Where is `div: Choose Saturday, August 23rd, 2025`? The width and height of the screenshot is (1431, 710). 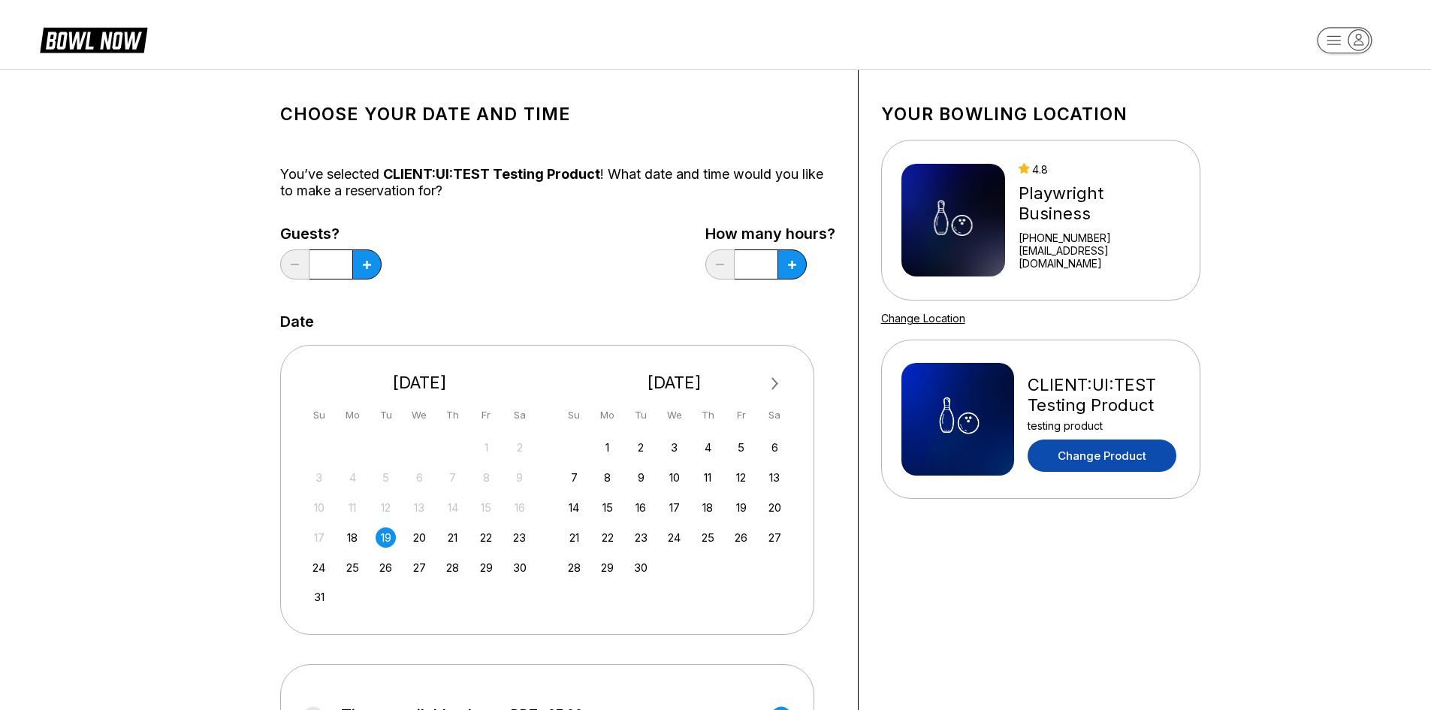 div: Choose Saturday, August 23rd, 2025 is located at coordinates (519, 537).